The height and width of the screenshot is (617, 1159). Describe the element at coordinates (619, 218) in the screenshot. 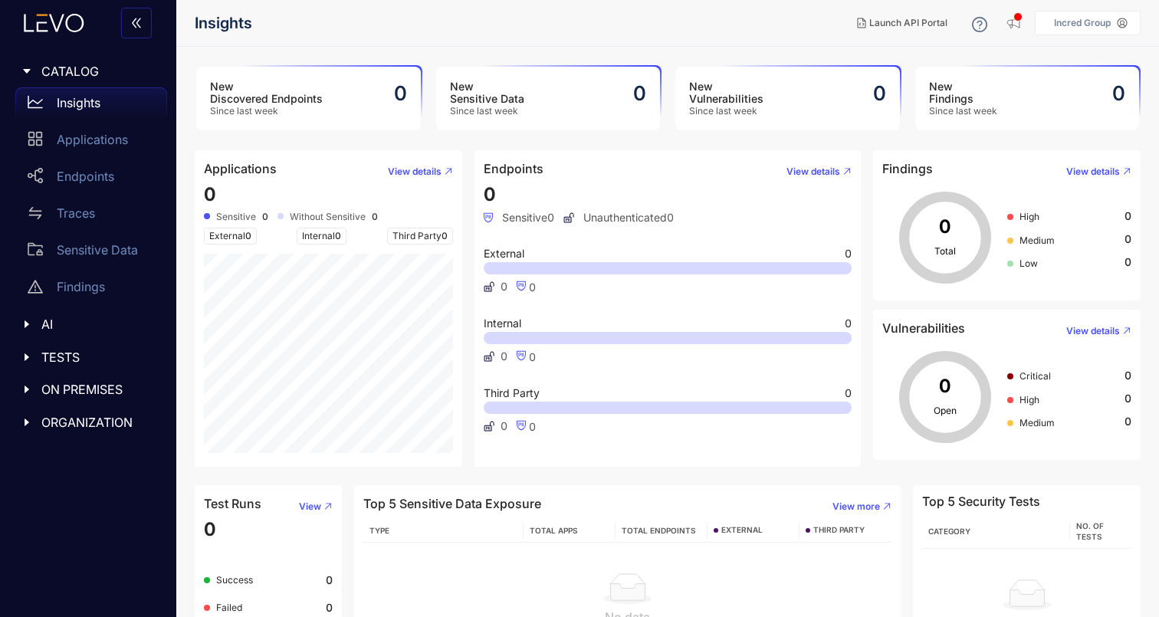

I see `span: Unauthenticated 0` at that location.